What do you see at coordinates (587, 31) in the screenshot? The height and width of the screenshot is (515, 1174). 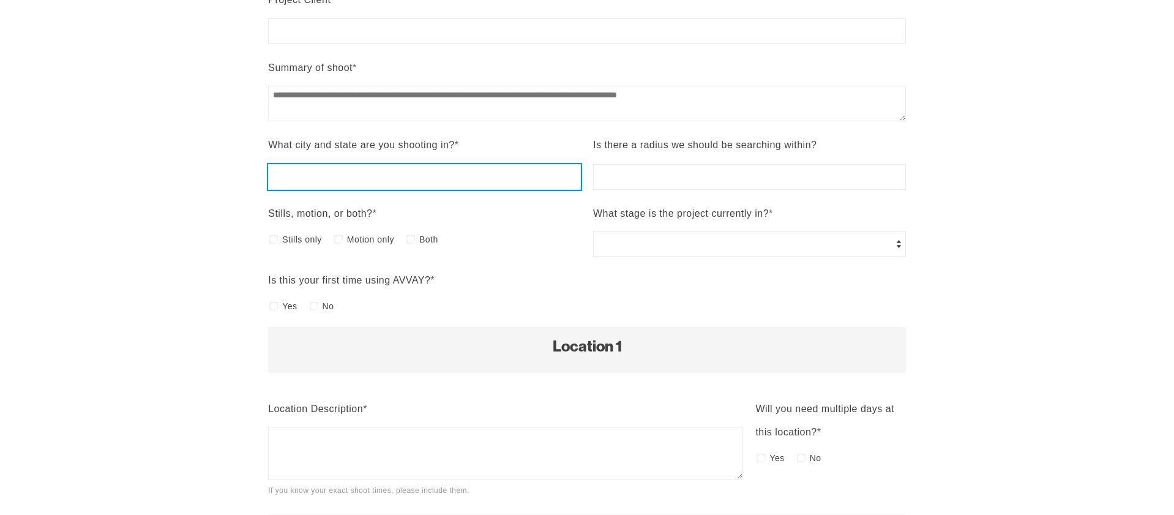 I see `input: Project Client*` at bounding box center [587, 31].